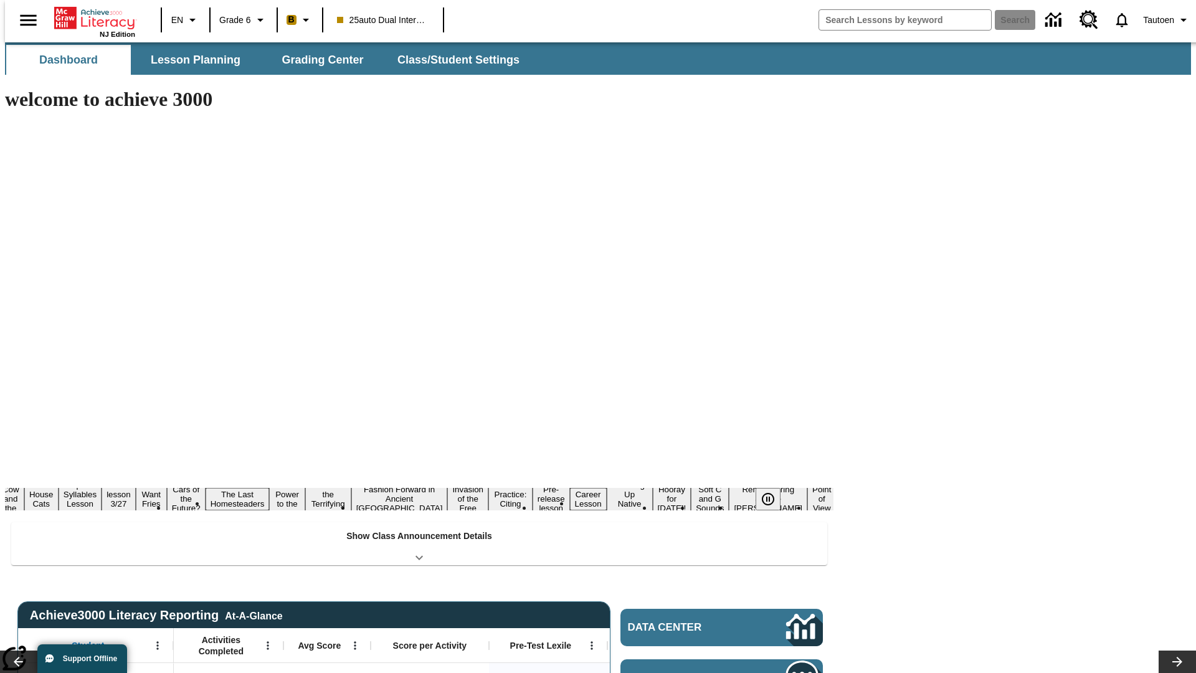  I want to click on button: Slide 12 The Invasion of the Free CD, so click(468, 498).